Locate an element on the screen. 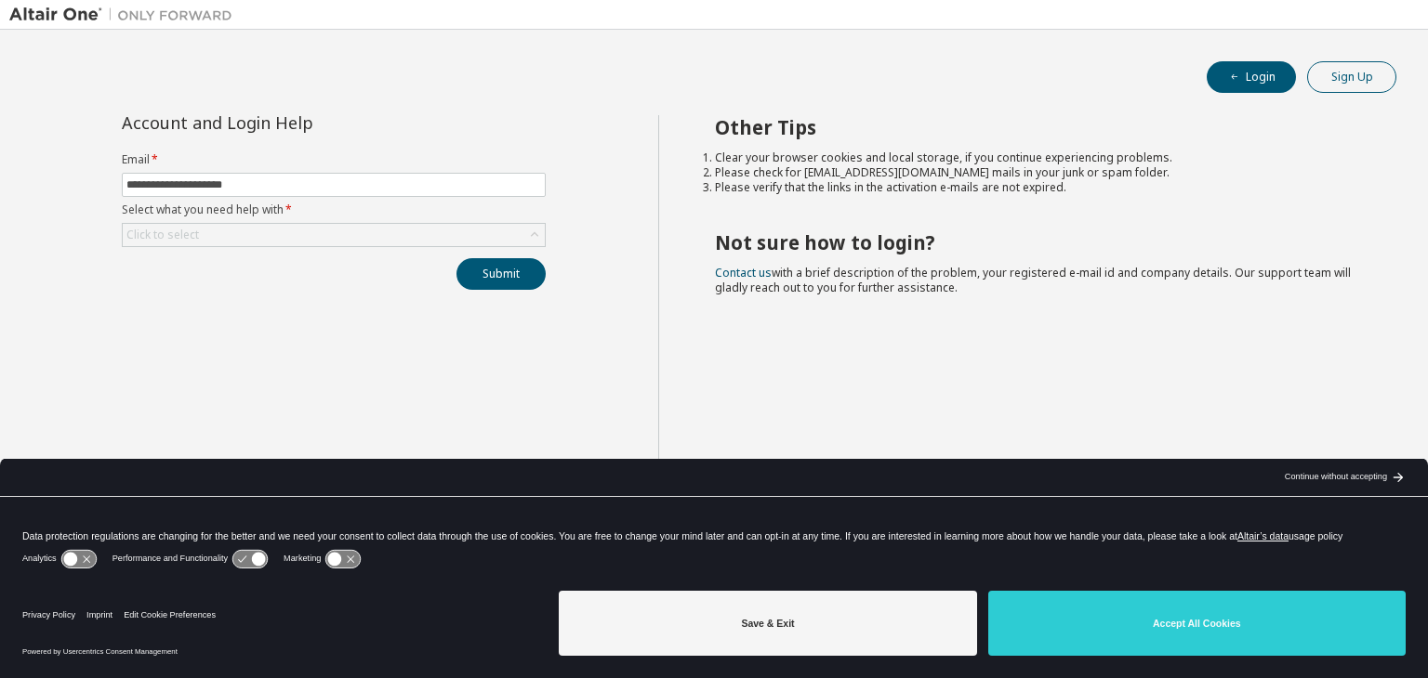  button: Submit is located at coordinates (501, 274).